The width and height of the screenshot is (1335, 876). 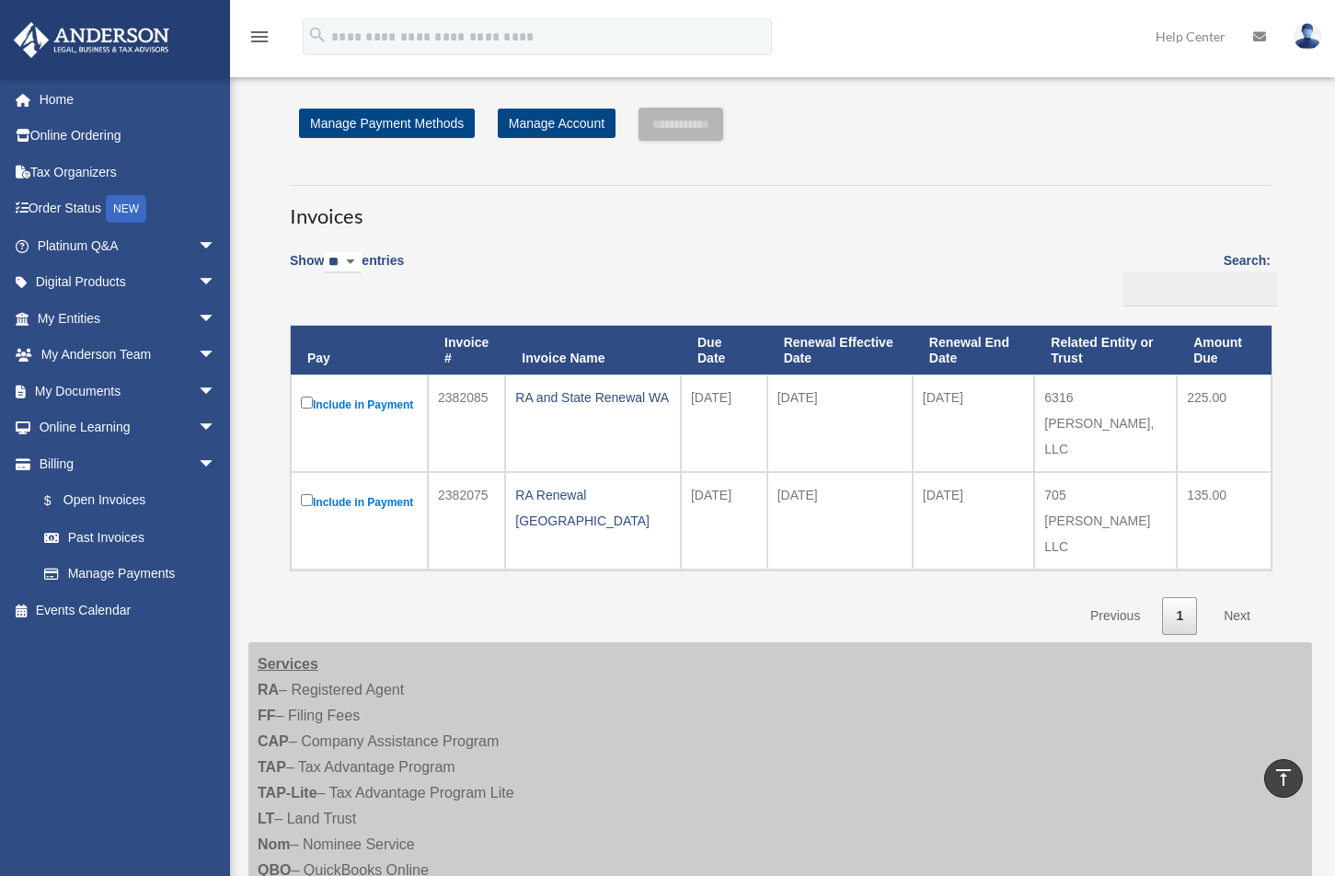 What do you see at coordinates (260, 40) in the screenshot?
I see `a: menu` at bounding box center [260, 40].